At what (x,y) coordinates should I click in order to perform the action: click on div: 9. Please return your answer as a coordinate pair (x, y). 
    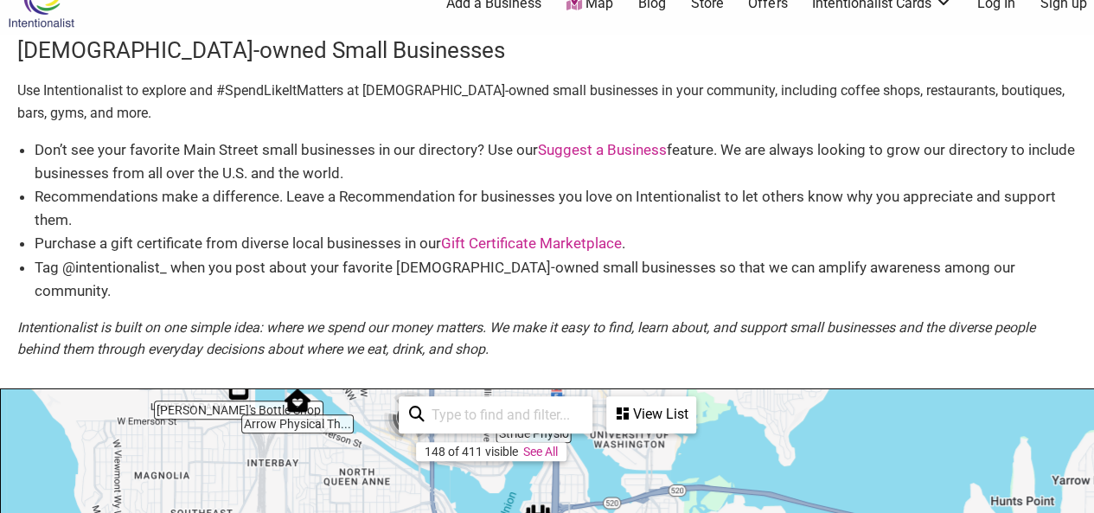
    Looking at the image, I should click on (410, 417).